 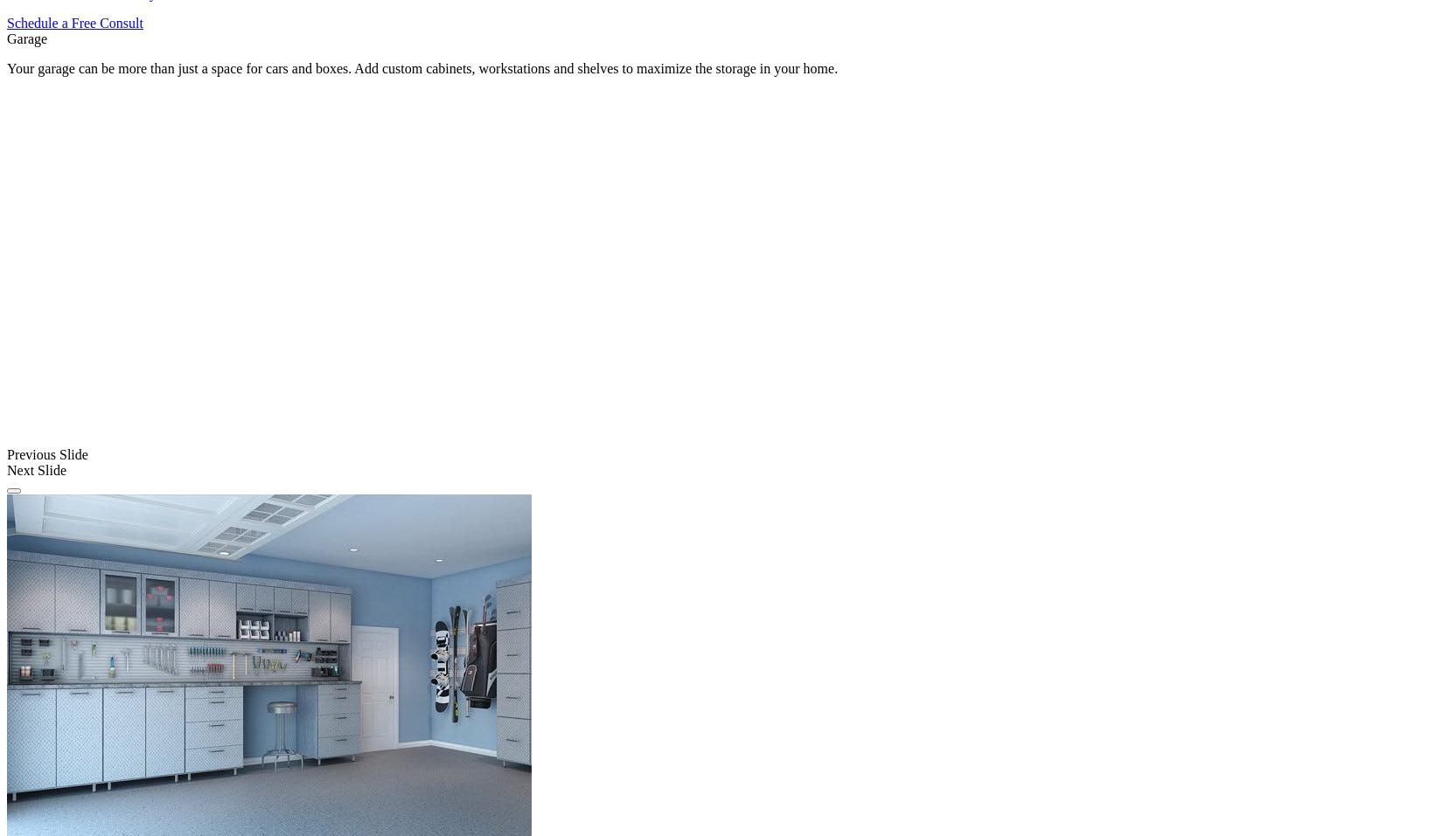 What do you see at coordinates (728, 471) in the screenshot?
I see `div: Next Slide` at bounding box center [728, 471].